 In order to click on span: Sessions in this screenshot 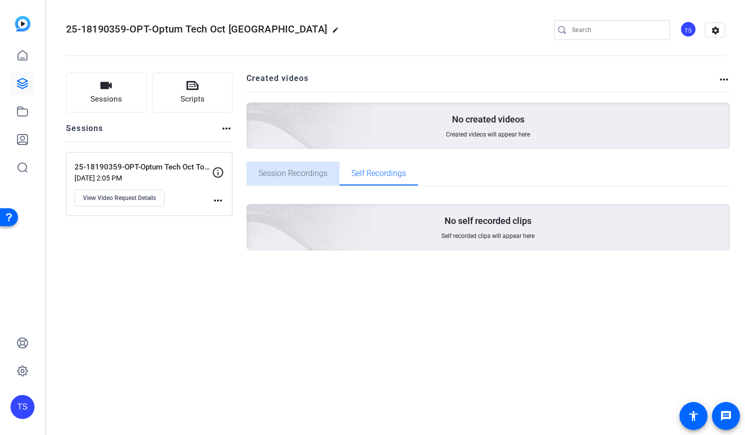, I will do `click(106, 99)`.